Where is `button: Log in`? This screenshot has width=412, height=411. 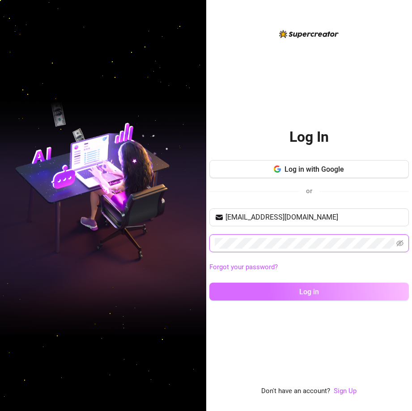 button: Log in is located at coordinates (309, 292).